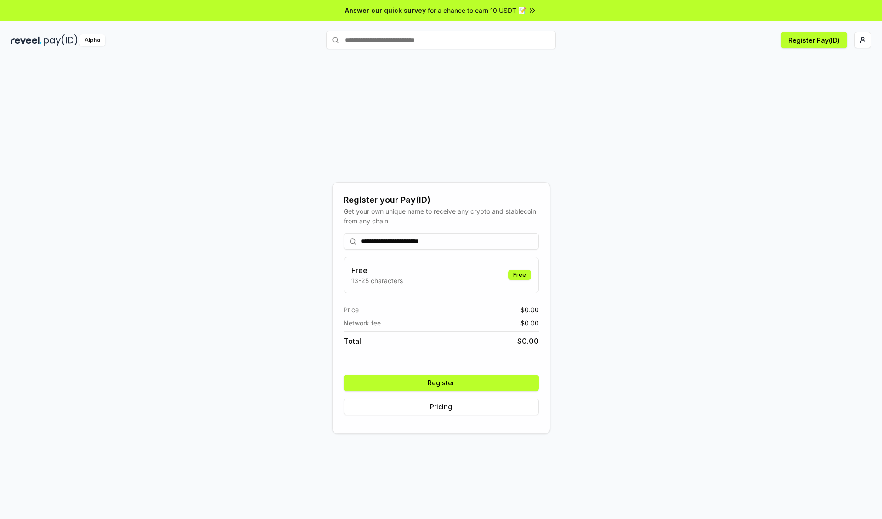 The height and width of the screenshot is (519, 882). Describe the element at coordinates (814, 40) in the screenshot. I see `button: Register Pay(ID)` at that location.